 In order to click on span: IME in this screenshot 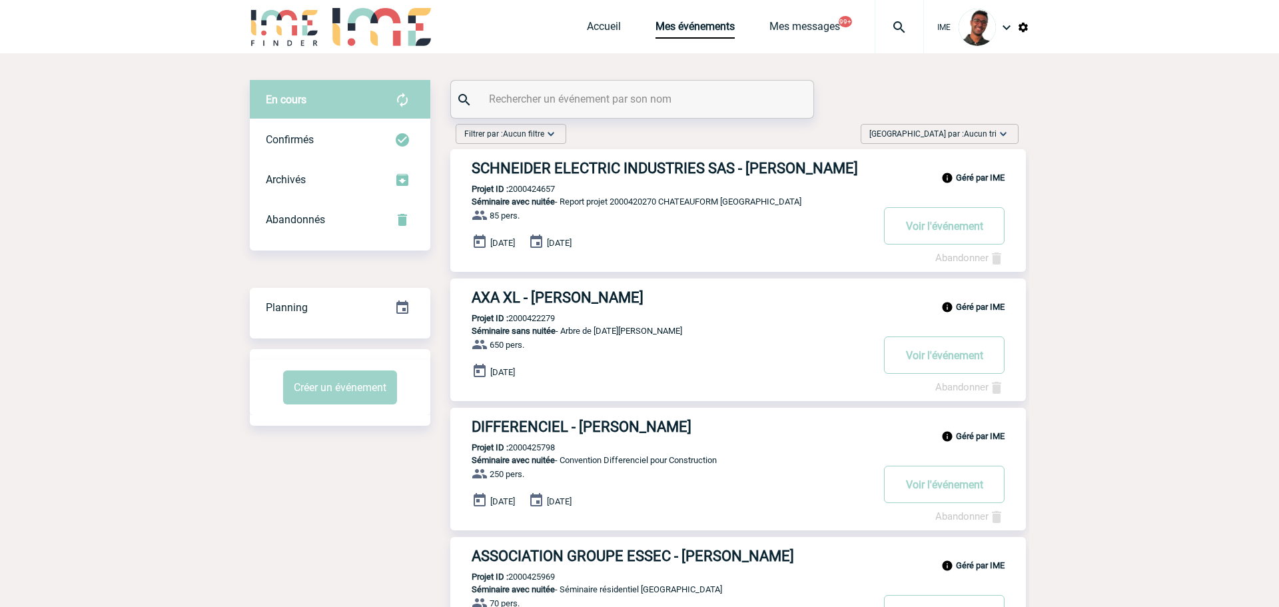, I will do `click(944, 27)`.